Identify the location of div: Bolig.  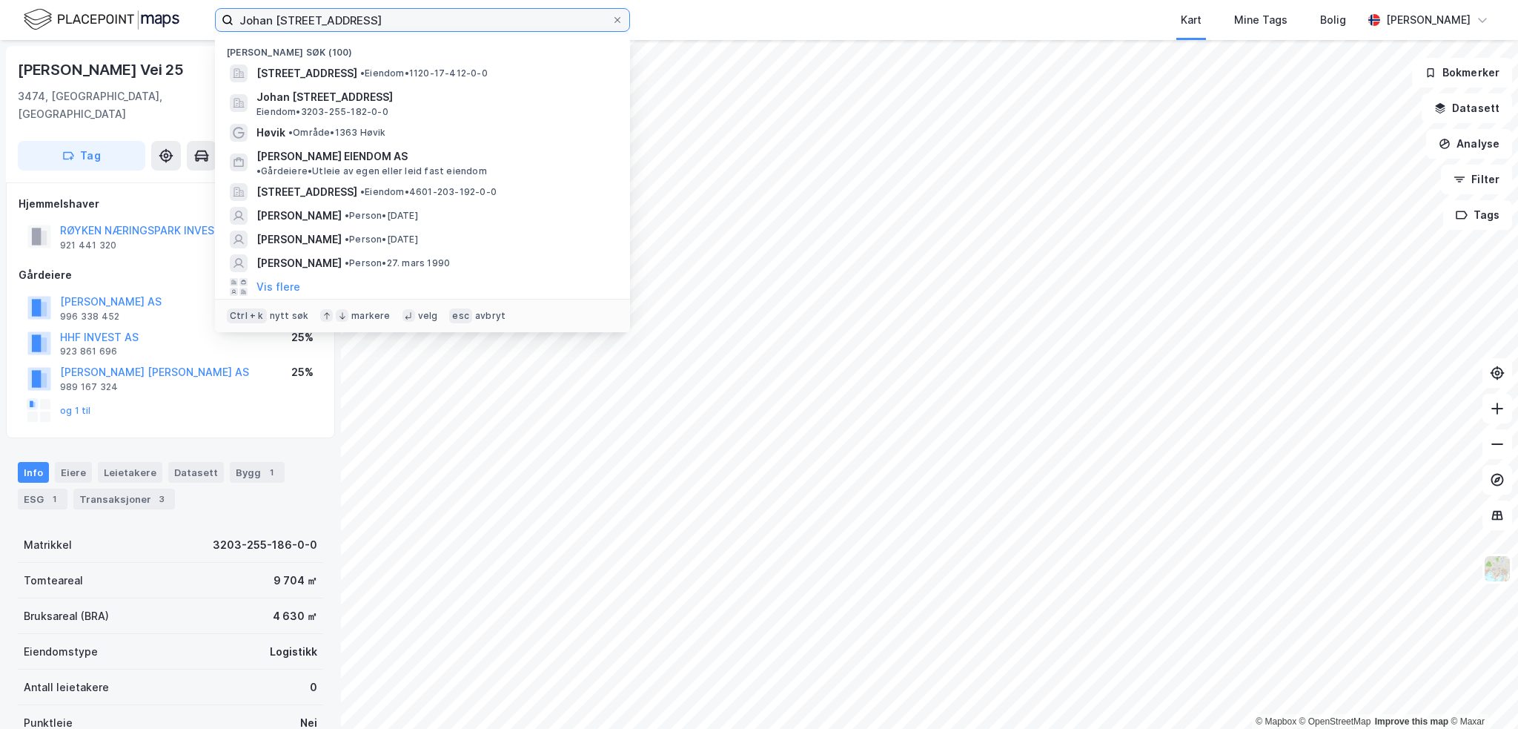
(1333, 20).